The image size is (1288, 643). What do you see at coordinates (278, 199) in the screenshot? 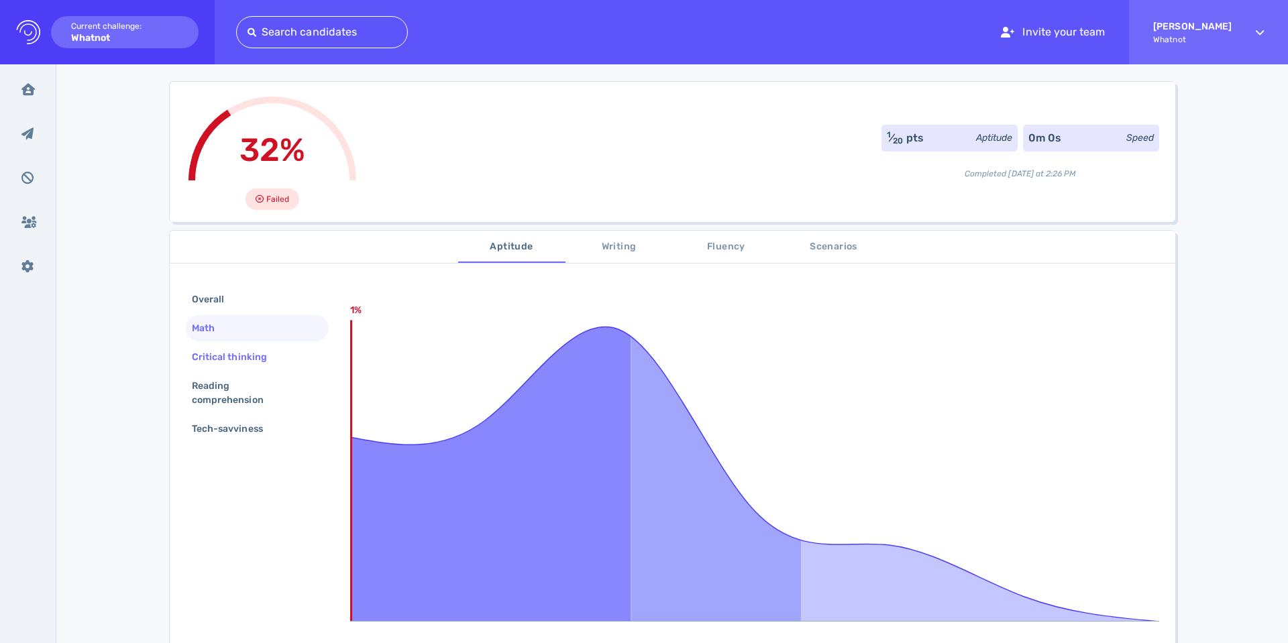
I see `span: Failed` at bounding box center [278, 199].